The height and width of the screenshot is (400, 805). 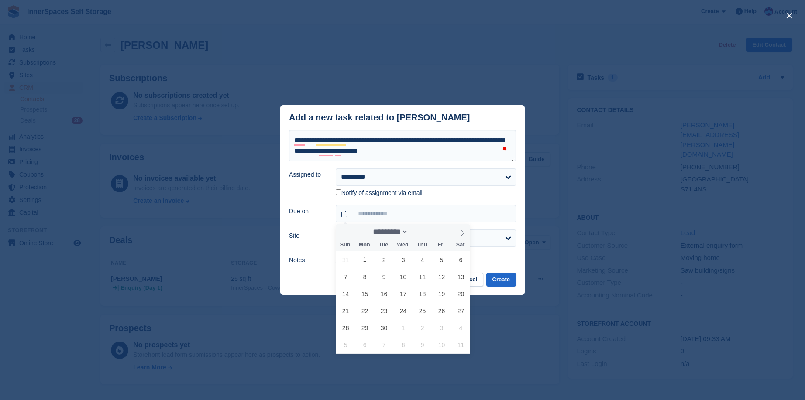 What do you see at coordinates (379, 193) in the screenshot?
I see `label: Notify of assignment via email` at bounding box center [379, 193].